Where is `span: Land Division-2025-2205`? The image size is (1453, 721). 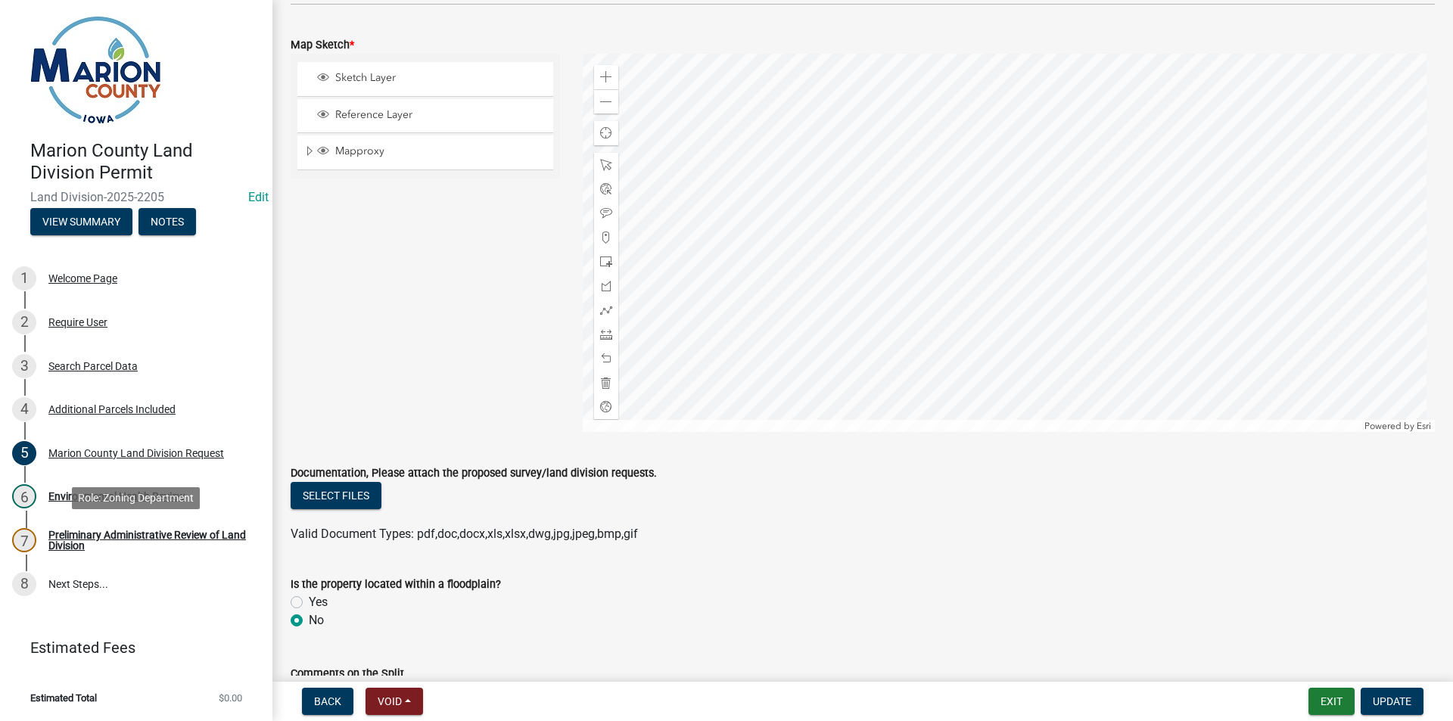 span: Land Division-2025-2205 is located at coordinates (136, 197).